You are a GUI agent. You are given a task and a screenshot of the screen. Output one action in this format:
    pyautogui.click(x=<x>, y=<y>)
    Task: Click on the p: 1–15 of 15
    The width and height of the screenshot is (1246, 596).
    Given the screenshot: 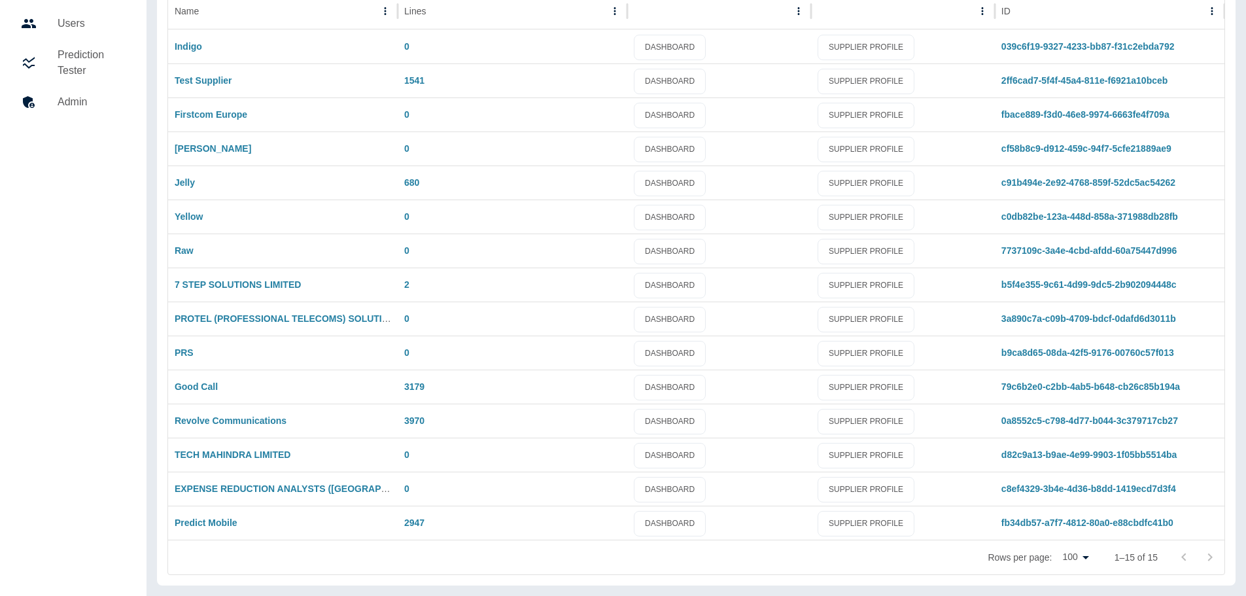 What is the action you would take?
    pyautogui.click(x=1136, y=557)
    